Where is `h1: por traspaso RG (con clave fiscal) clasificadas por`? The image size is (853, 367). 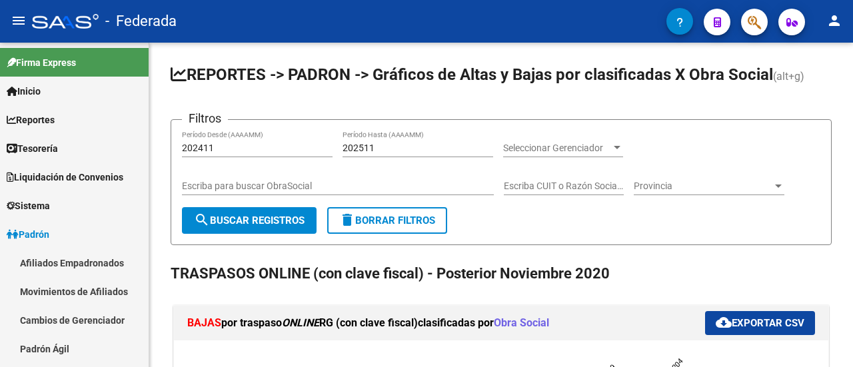 h1: por traspaso RG (con clave fiscal) clasificadas por is located at coordinates (446, 323).